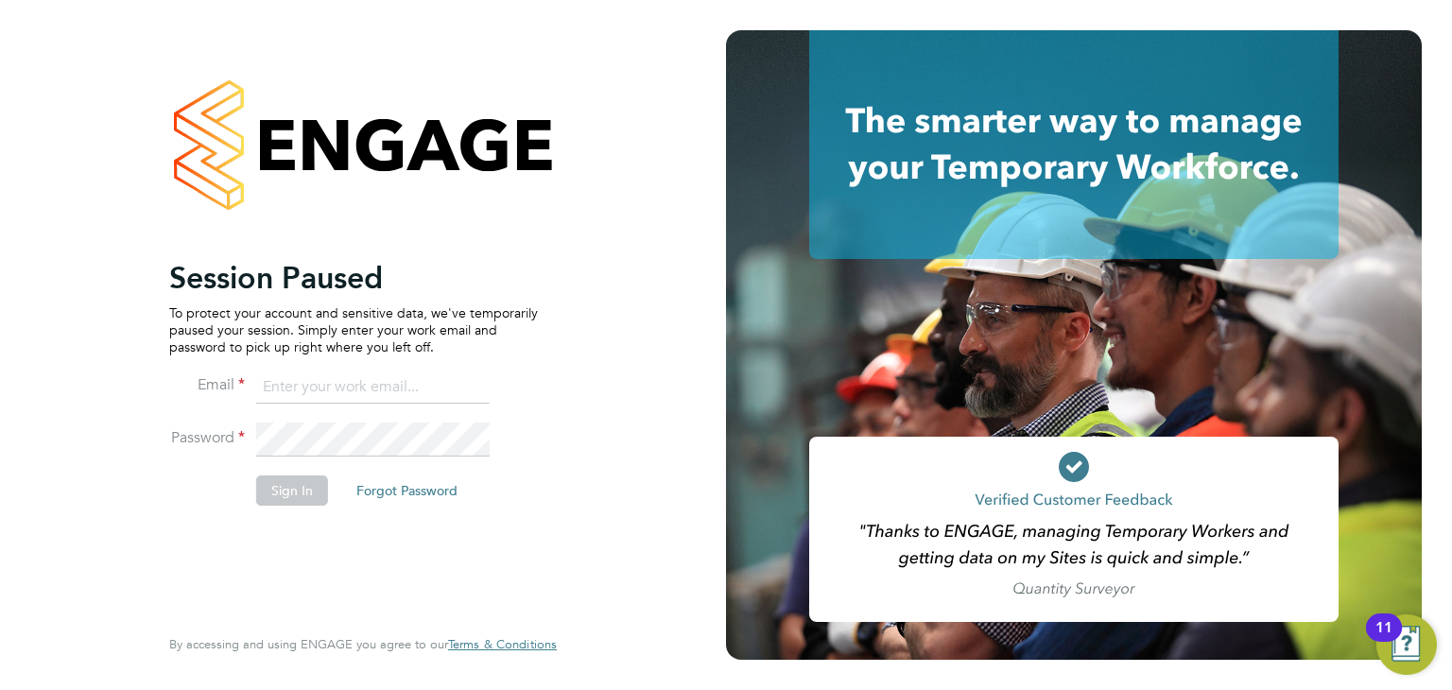  What do you see at coordinates (292, 490) in the screenshot?
I see `button: Sign In` at bounding box center [292, 490].